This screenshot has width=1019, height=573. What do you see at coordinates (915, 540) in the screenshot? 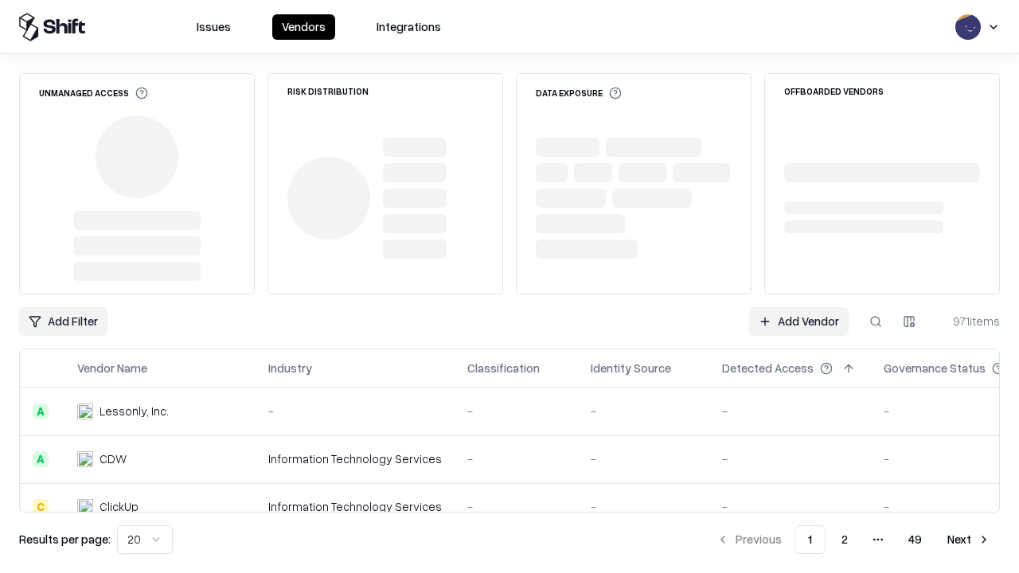
I see `button: 49` at bounding box center [915, 540].